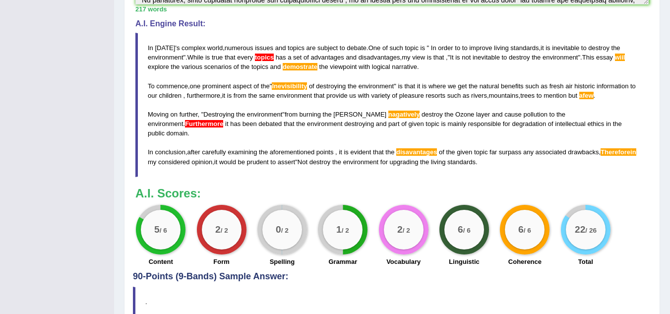  Describe the element at coordinates (285, 230) in the screenshot. I see `small: / 2` at that location.